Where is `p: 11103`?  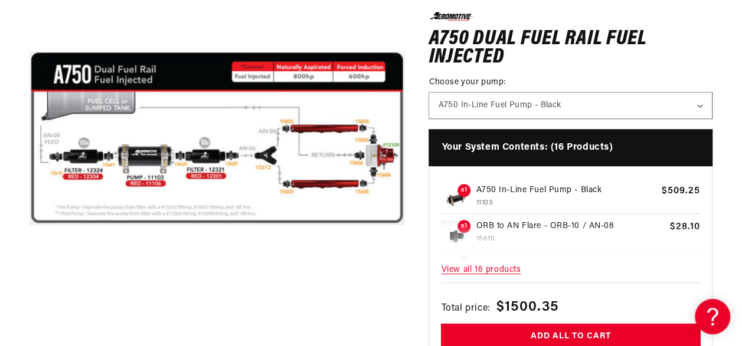 p: 11103 is located at coordinates (566, 202).